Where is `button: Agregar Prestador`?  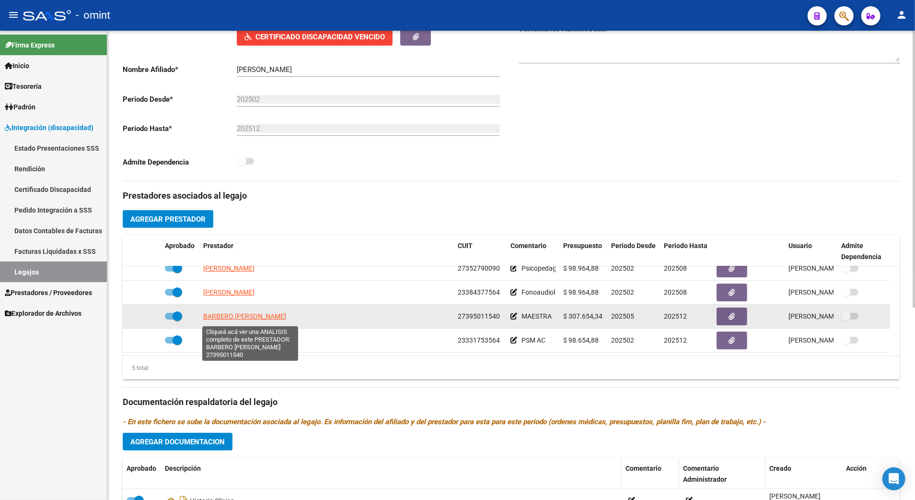 button: Agregar Prestador is located at coordinates (168, 219).